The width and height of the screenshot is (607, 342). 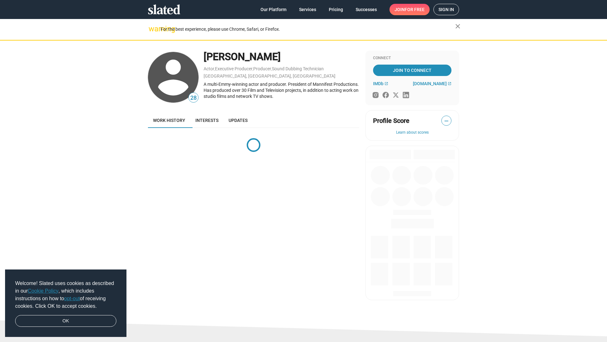 What do you see at coordinates (336, 9) in the screenshot?
I see `span: Pricing` at bounding box center [336, 9].